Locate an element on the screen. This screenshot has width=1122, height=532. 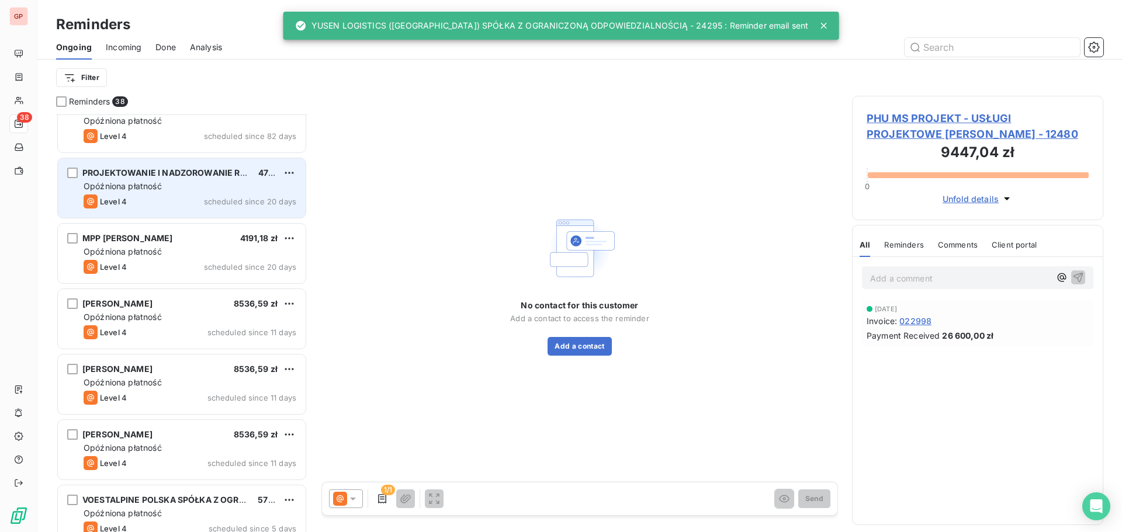
span: 4726,89 zł is located at coordinates (280, 172).